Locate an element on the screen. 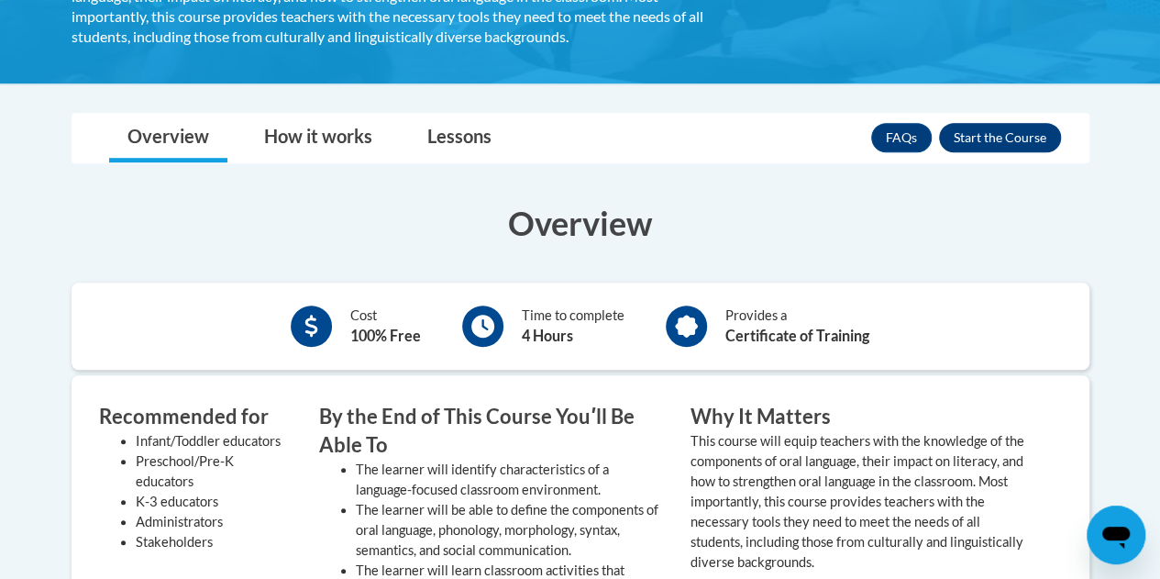 This screenshot has height=579, width=1160. div: Provides a is located at coordinates (797, 325).